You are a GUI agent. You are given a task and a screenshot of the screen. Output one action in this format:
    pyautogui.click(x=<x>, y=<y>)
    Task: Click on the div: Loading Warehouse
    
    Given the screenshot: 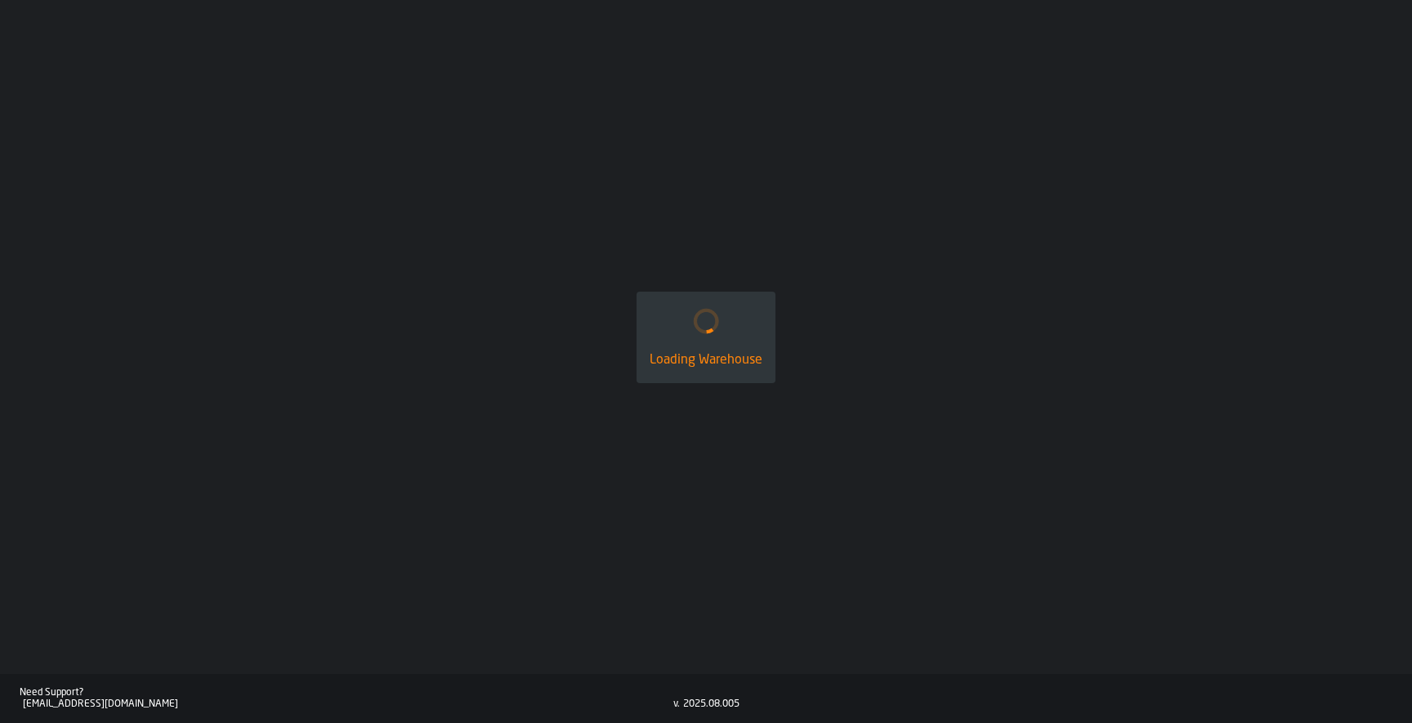 What is the action you would take?
    pyautogui.click(x=706, y=360)
    